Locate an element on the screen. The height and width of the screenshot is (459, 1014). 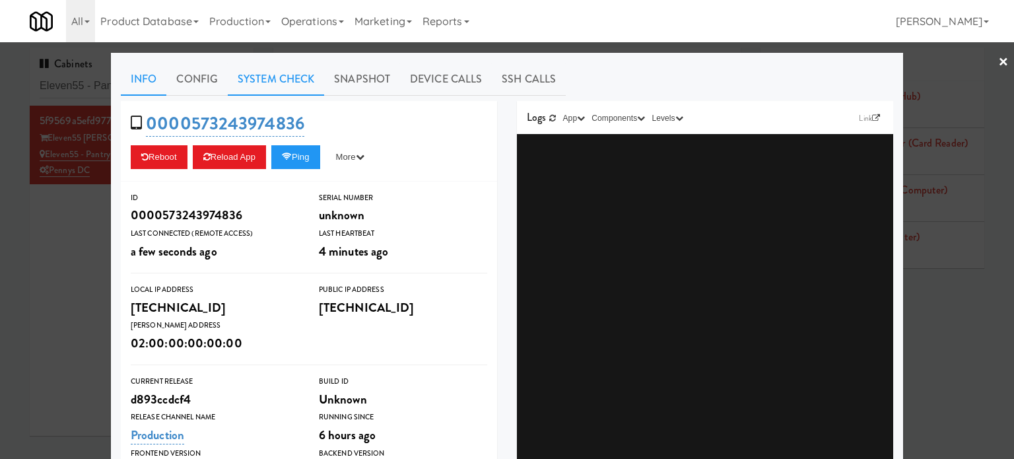
div: Build Id is located at coordinates (403, 382).